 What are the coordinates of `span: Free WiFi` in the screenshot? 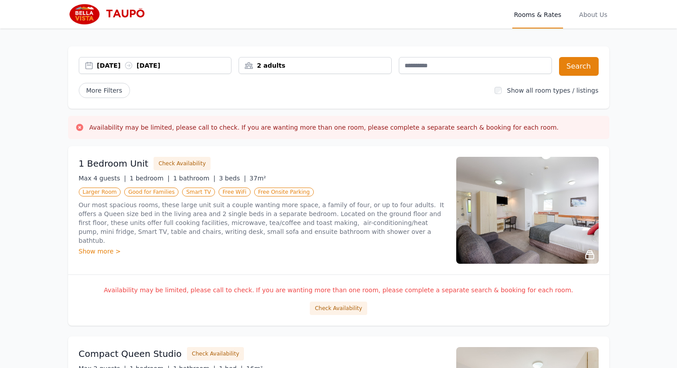 It's located at (235, 192).